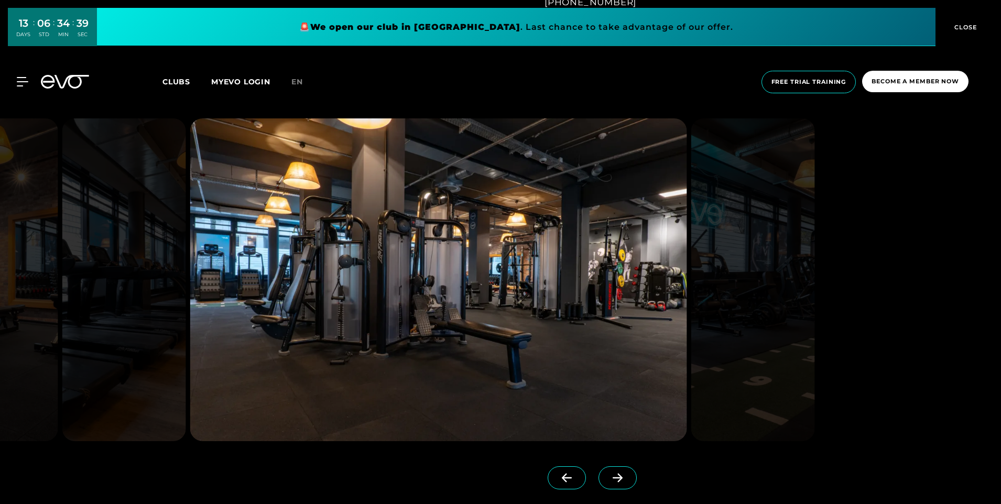  What do you see at coordinates (23, 35) in the screenshot?
I see `div: DAYS` at bounding box center [23, 35].